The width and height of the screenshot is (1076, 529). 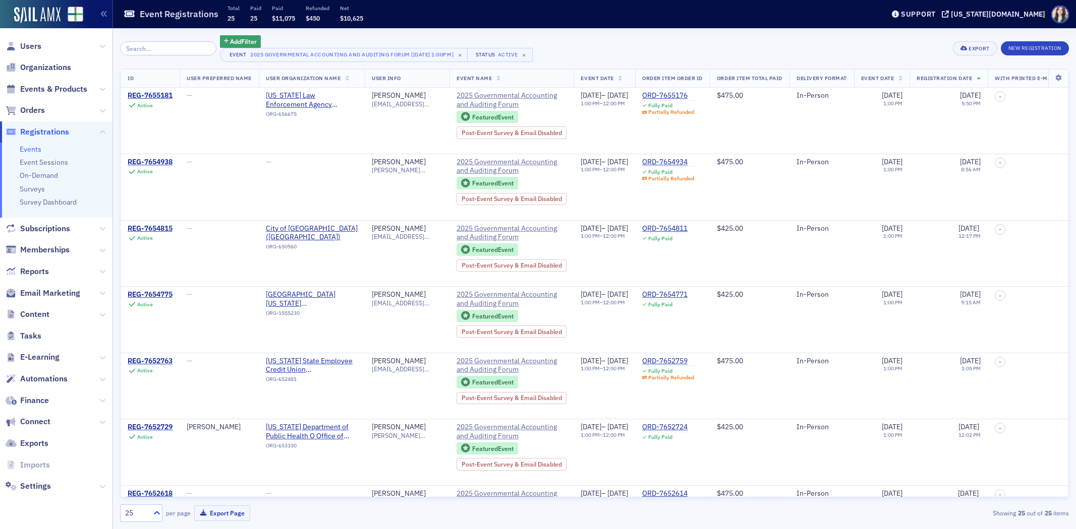 What do you see at coordinates (1059, 14) in the screenshot?
I see `span: Profile` at bounding box center [1059, 14].